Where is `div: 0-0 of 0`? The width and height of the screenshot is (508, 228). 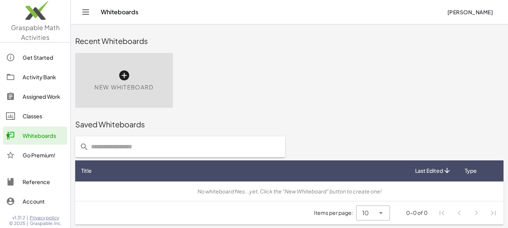 div: 0-0 of 0 is located at coordinates (417, 213).